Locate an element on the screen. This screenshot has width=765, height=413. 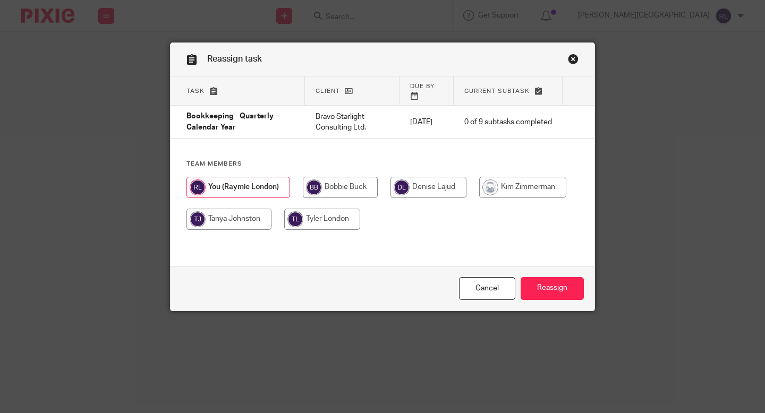
span: Due by is located at coordinates (423, 86).